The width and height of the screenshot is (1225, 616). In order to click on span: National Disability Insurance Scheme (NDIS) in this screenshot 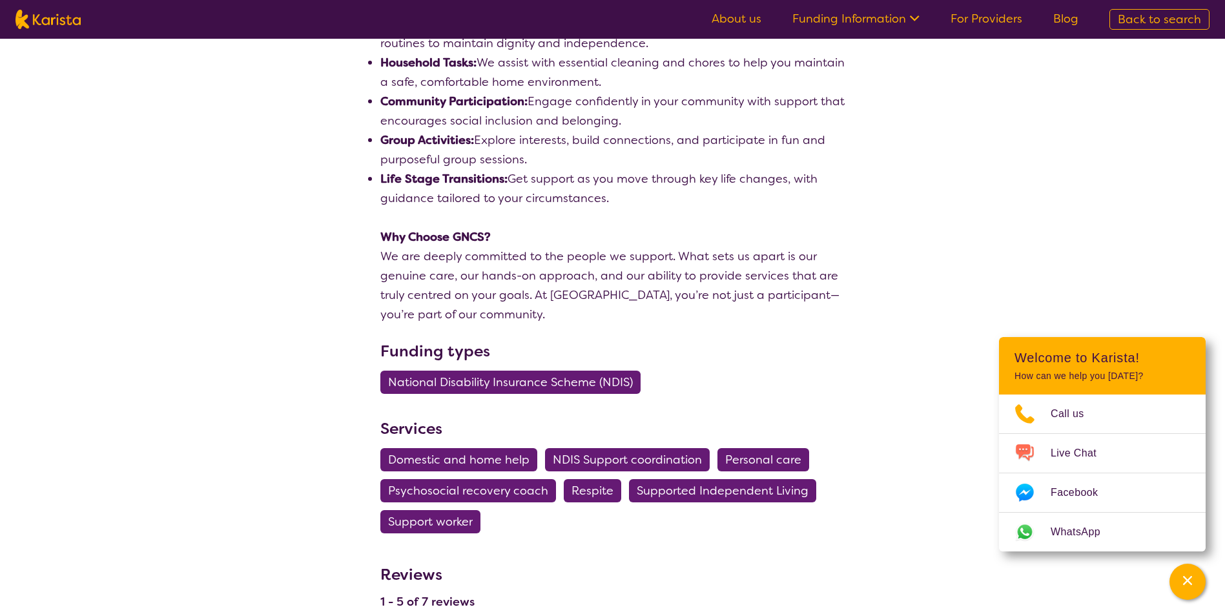, I will do `click(510, 382)`.